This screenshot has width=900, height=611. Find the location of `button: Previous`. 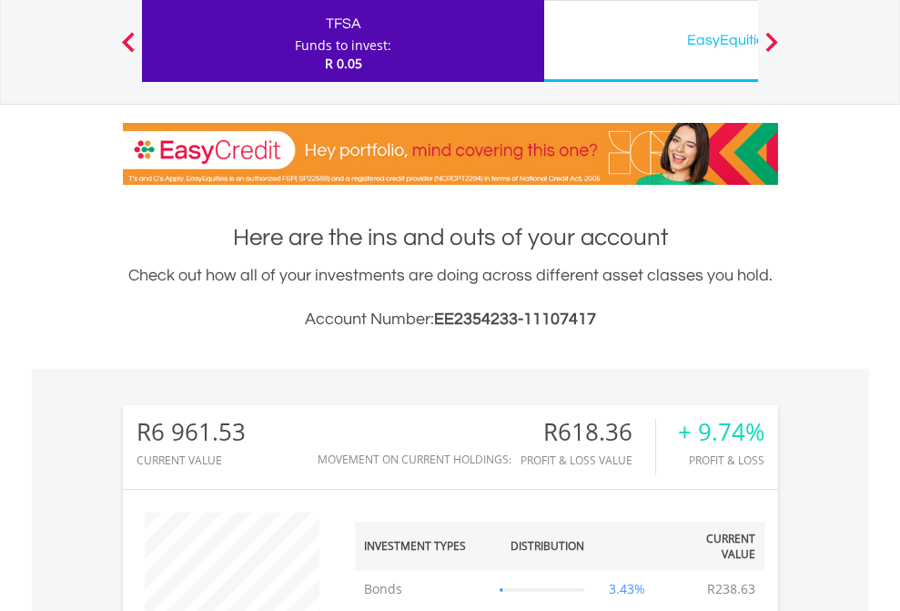

button: Previous is located at coordinates (128, 50).